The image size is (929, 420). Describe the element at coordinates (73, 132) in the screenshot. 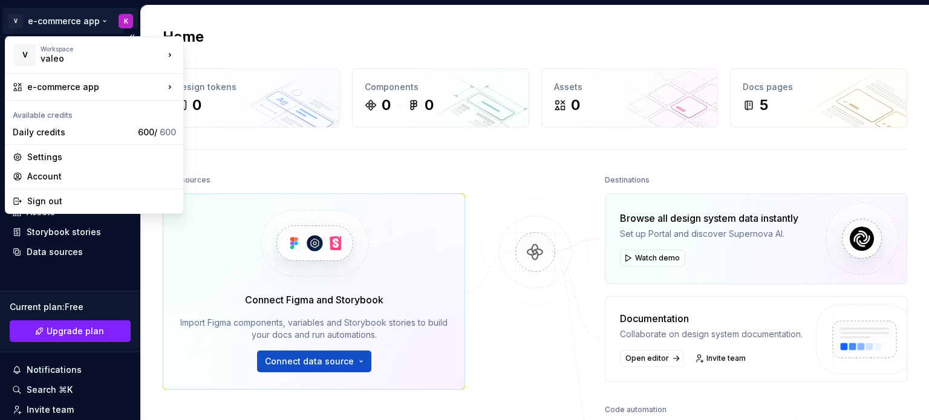

I see `div: Daily credits` at that location.